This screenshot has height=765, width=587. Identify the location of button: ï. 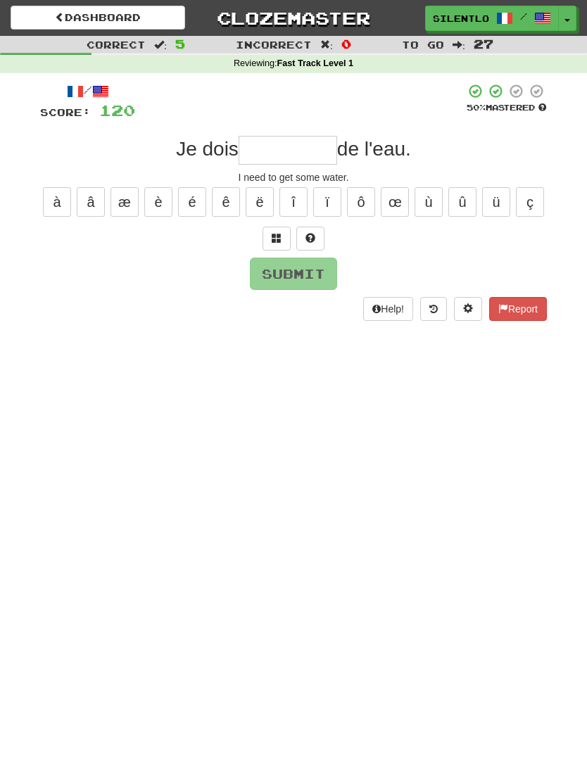
(327, 202).